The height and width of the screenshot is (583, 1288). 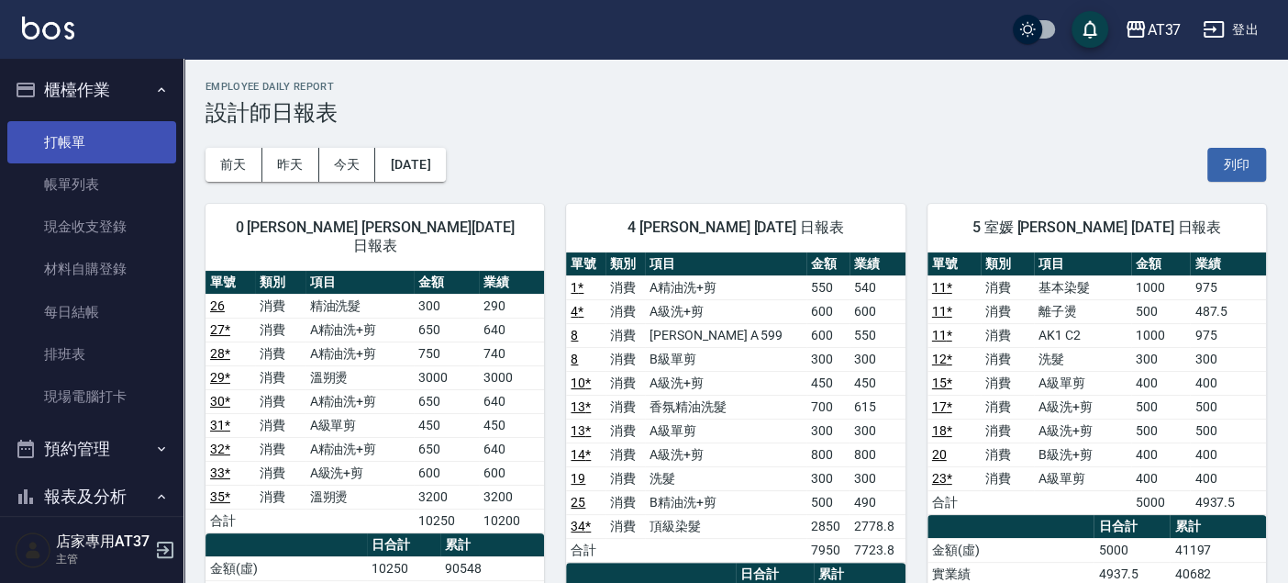 I want to click on h2: Employee Daily Report, so click(x=736, y=86).